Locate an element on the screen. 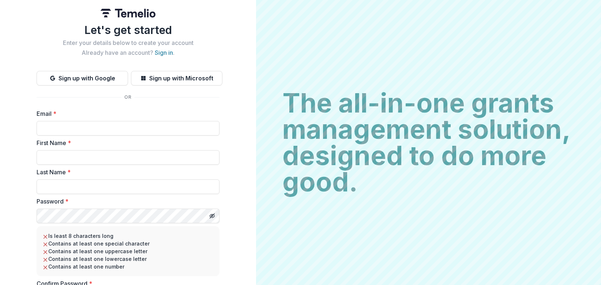 The height and width of the screenshot is (285, 601). button: Sign up with Google is located at coordinates (82, 78).